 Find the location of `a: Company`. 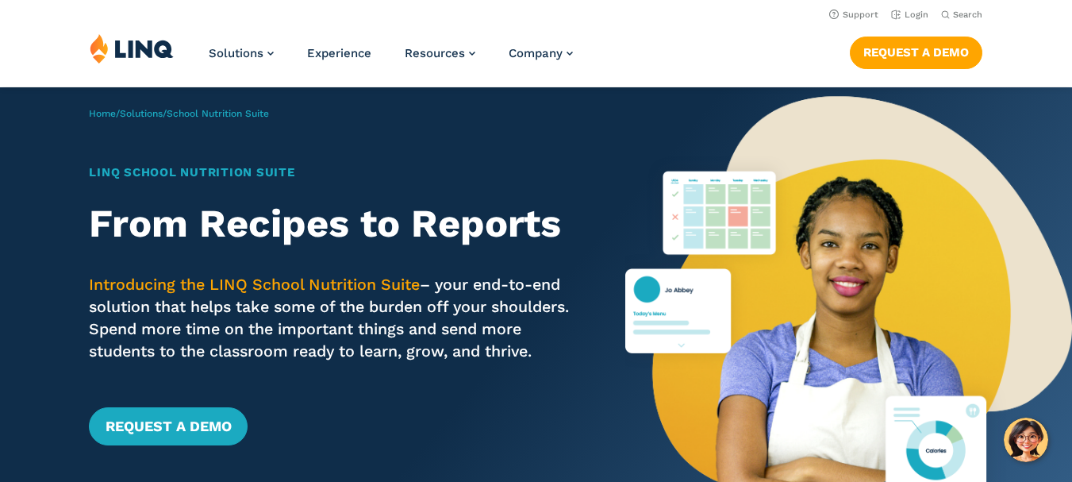

a: Company is located at coordinates (541, 53).